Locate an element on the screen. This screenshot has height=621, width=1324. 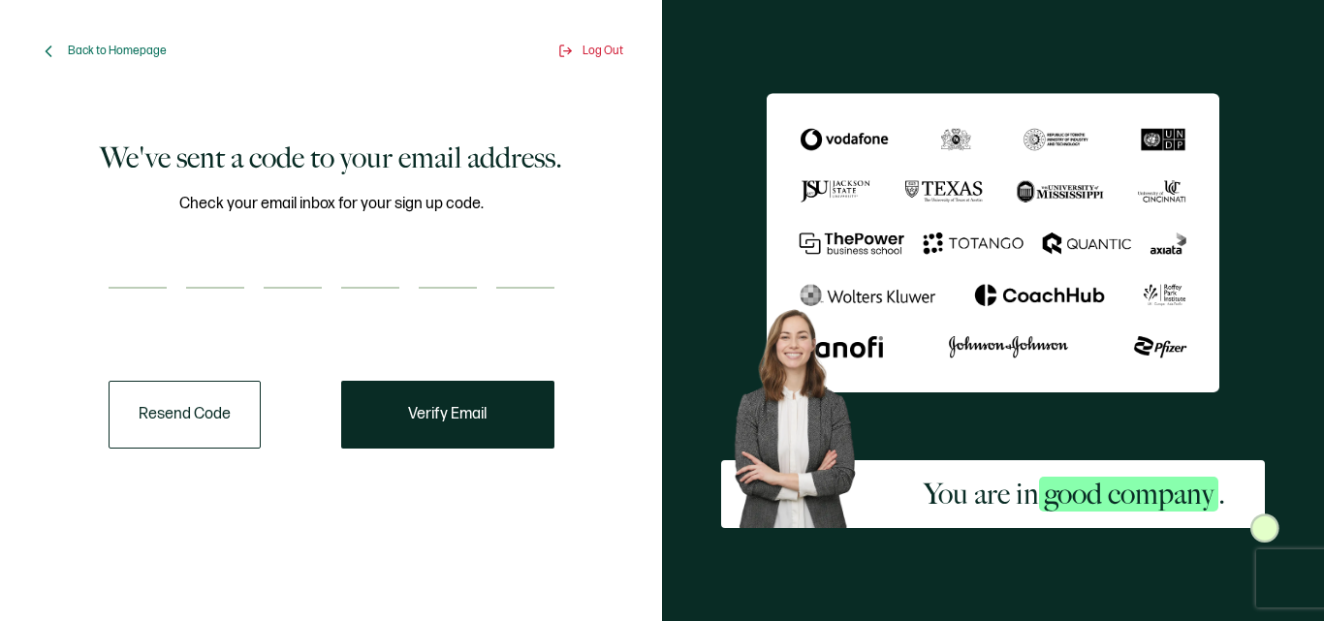
img: Sertifier Signup - You are in <span class="strong-h">good company</span>. Hero is located at coordinates (802, 413).